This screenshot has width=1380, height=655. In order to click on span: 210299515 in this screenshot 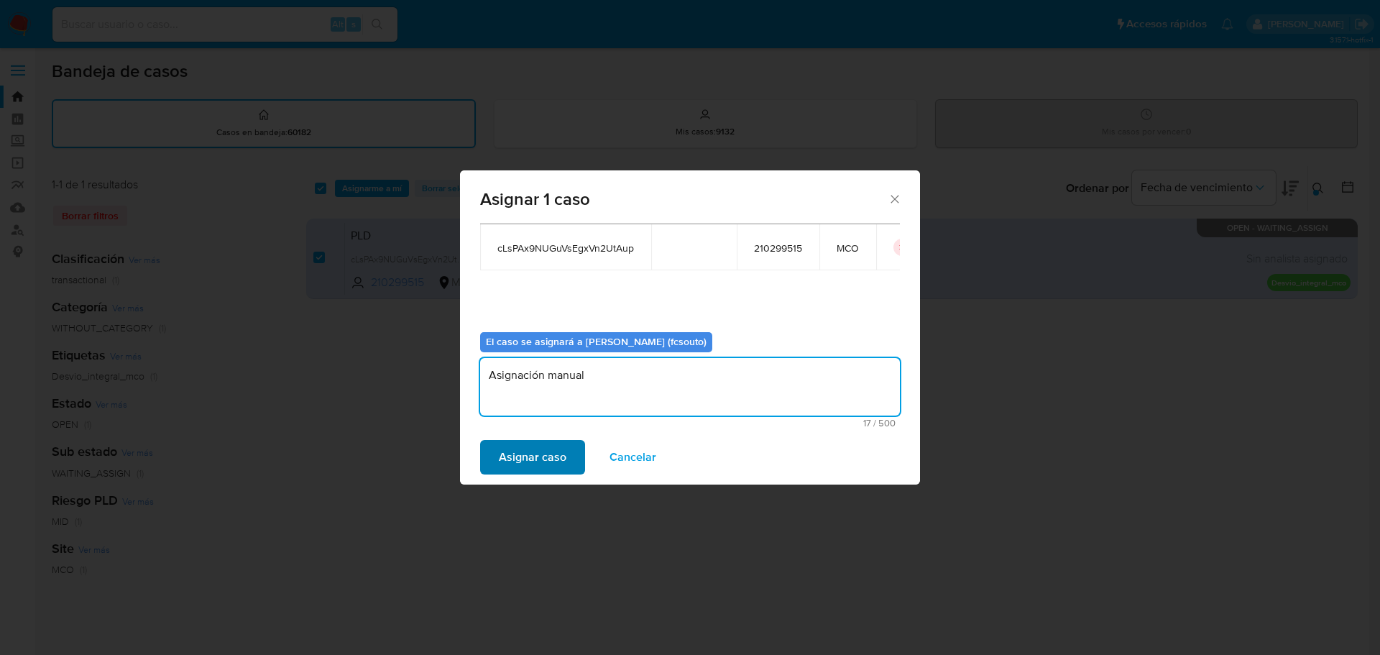, I will do `click(777, 248)`.